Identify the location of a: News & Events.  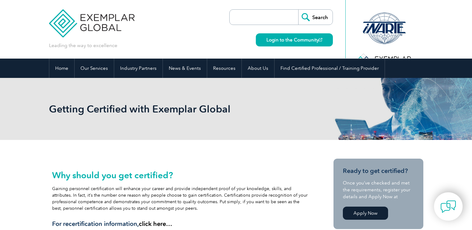
(185, 68).